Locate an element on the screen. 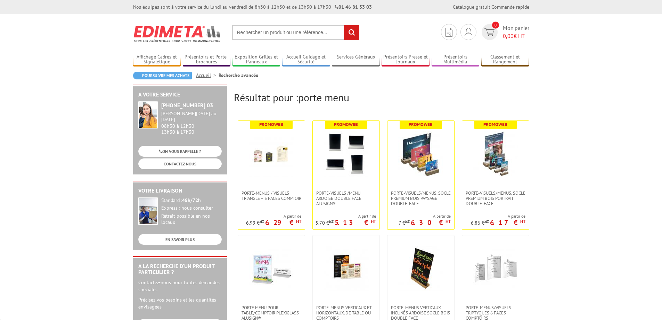 The image size is (662, 320). p: 6.30 € is located at coordinates (431, 222).